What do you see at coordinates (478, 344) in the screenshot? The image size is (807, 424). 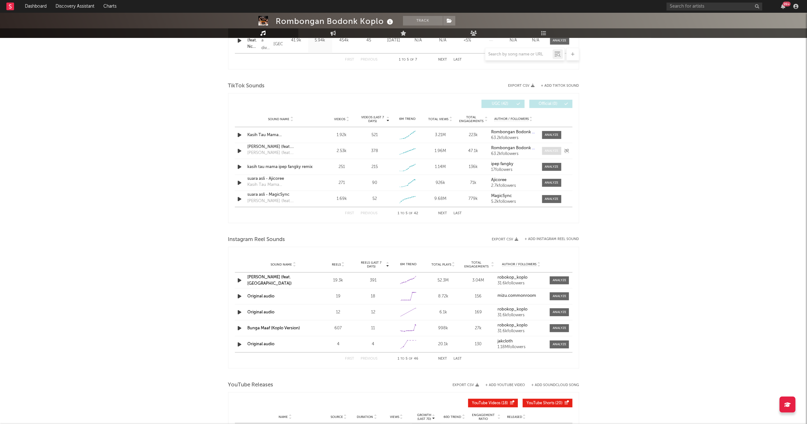 I see `div: 130` at bounding box center [478, 344].